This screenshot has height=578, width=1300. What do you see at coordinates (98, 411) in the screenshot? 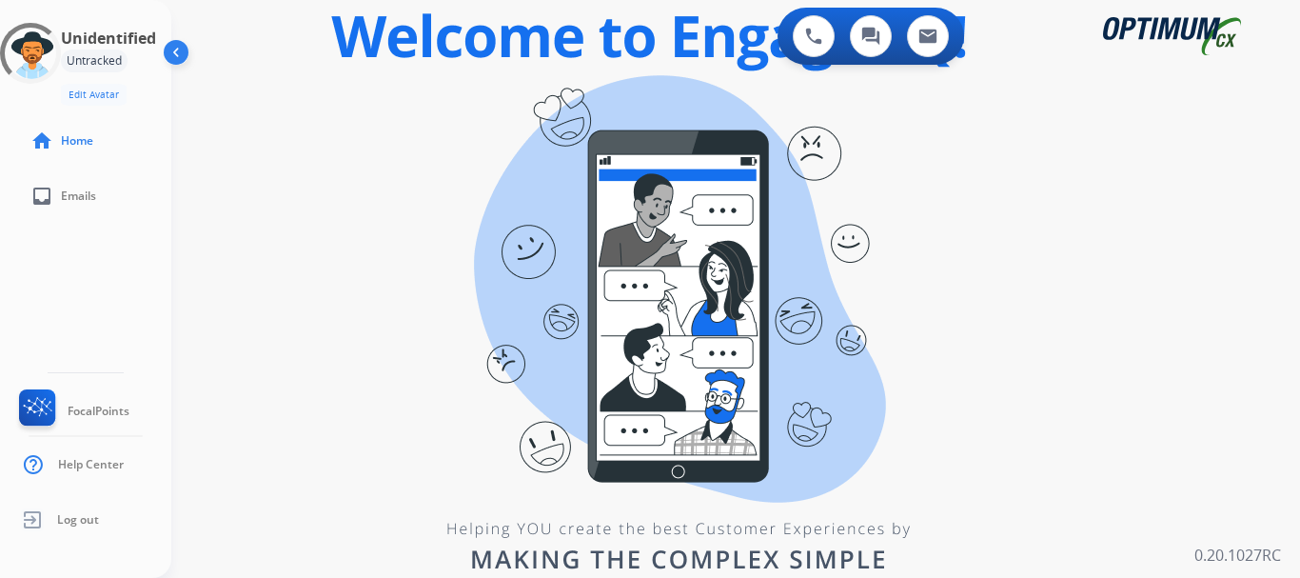
I see `span: FocalPoints` at bounding box center [98, 411].